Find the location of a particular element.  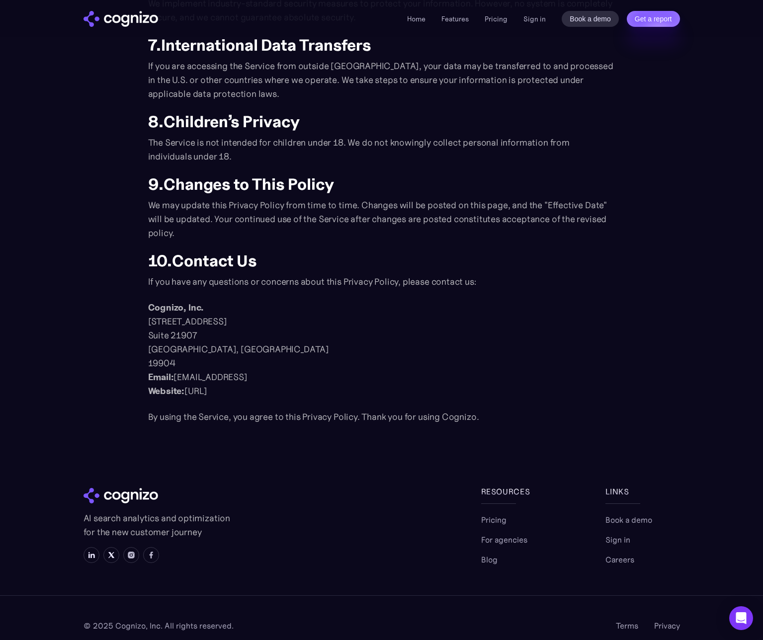

a: Blog is located at coordinates (489, 560).